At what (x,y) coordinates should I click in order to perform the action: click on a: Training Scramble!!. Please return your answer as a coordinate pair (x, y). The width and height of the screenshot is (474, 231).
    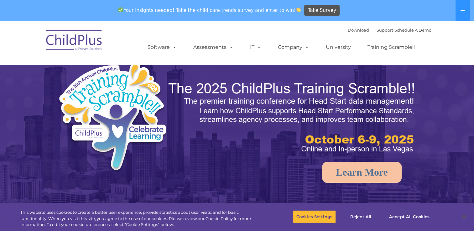
    Looking at the image, I should click on (391, 47).